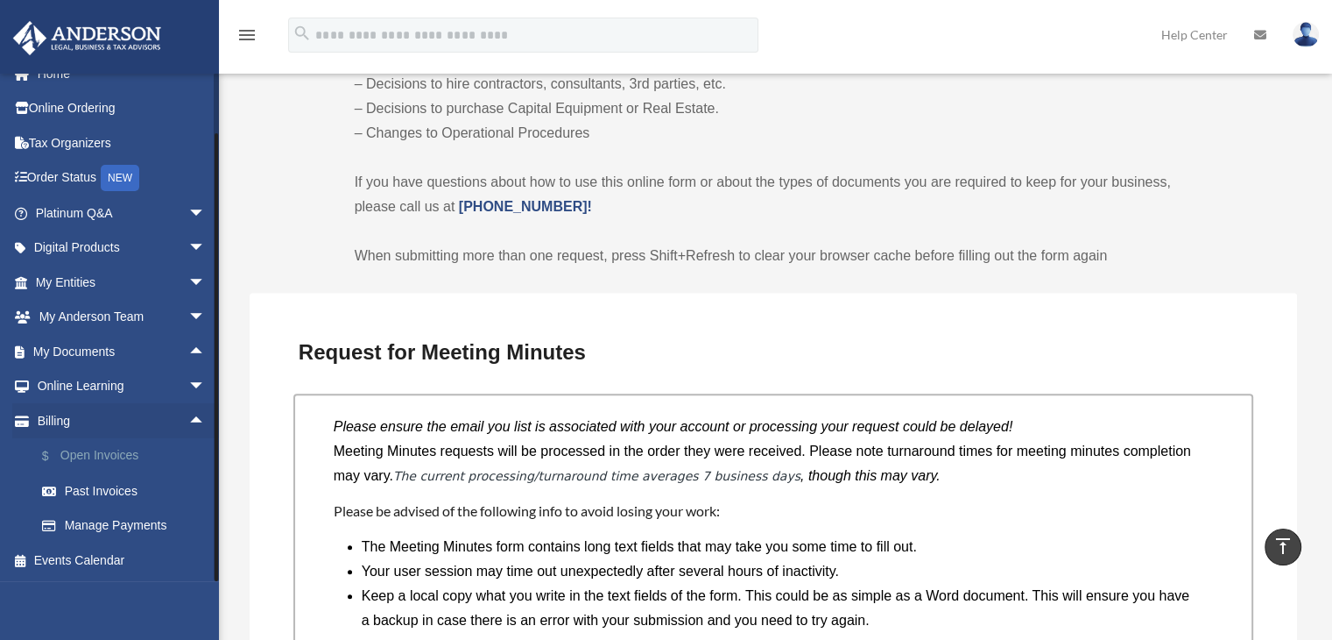  Describe the element at coordinates (774, 256) in the screenshot. I see `p: When submitting more than one request, press Shift+Refresh to clear your browser cache before fil...` at that location.